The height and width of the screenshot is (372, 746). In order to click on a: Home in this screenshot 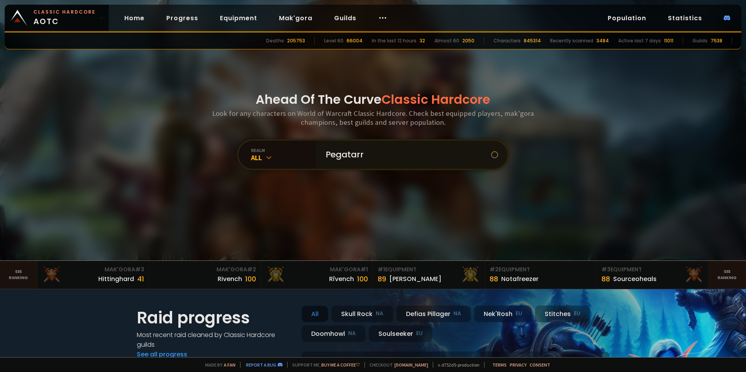, I will do `click(134, 18)`.